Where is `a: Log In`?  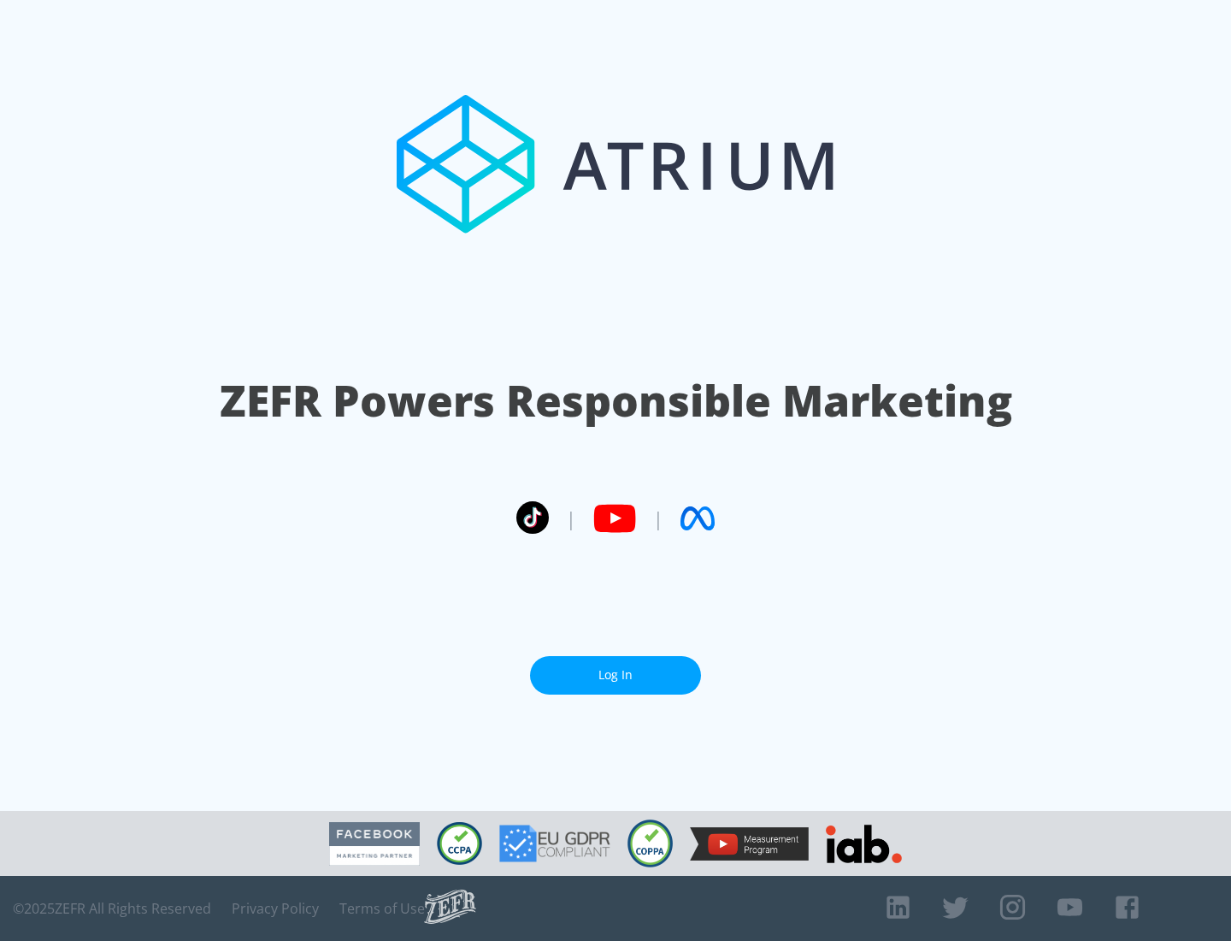 a: Log In is located at coordinates (616, 675).